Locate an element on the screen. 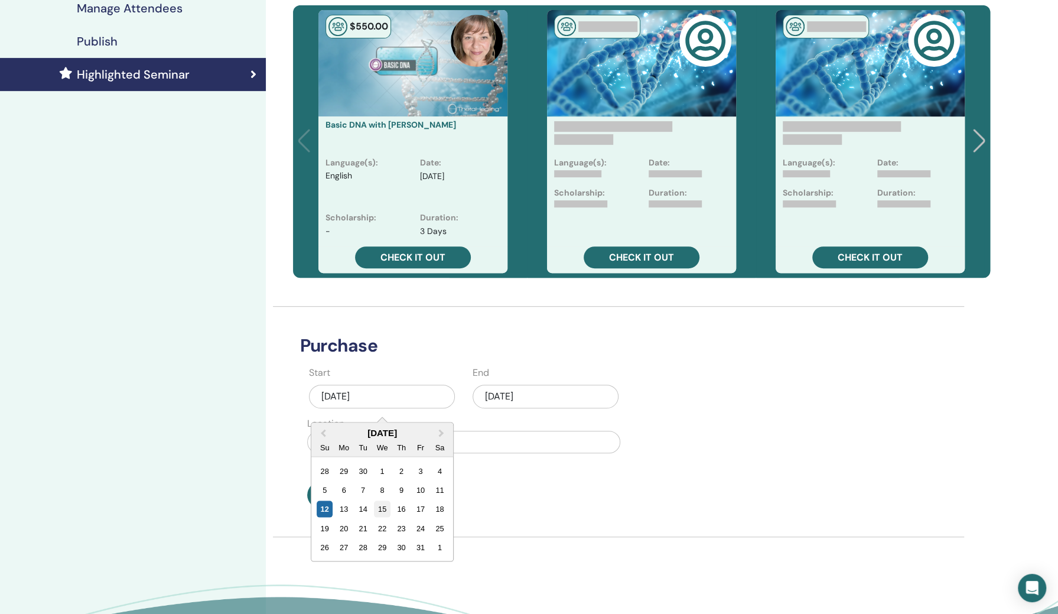 The height and width of the screenshot is (614, 1058). h3: Purchase is located at coordinates (580, 346).